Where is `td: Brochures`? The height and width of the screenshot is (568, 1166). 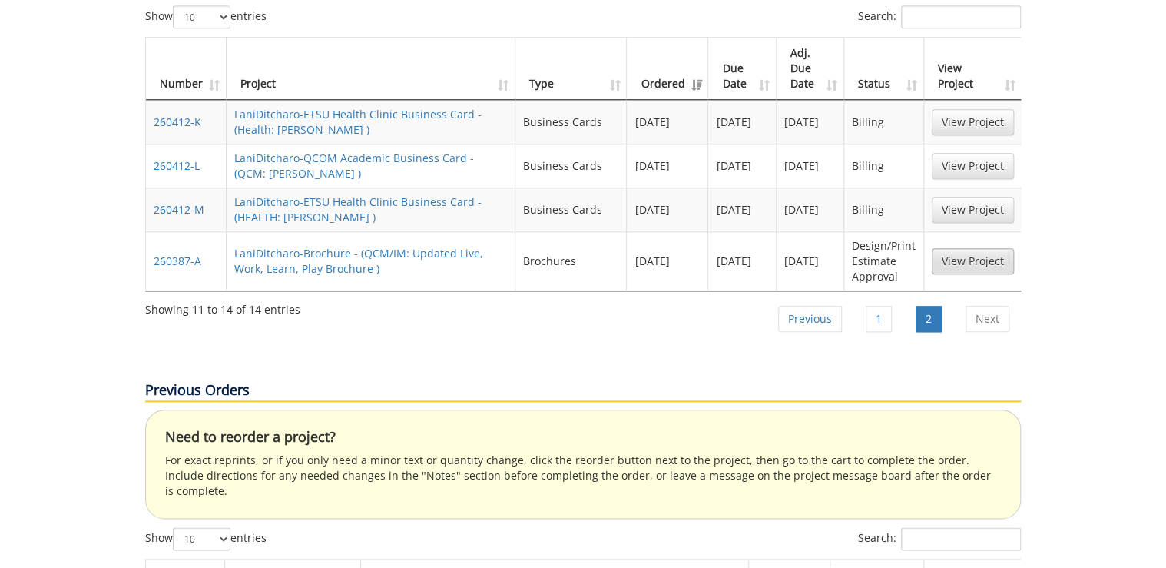 td: Brochures is located at coordinates (572, 260).